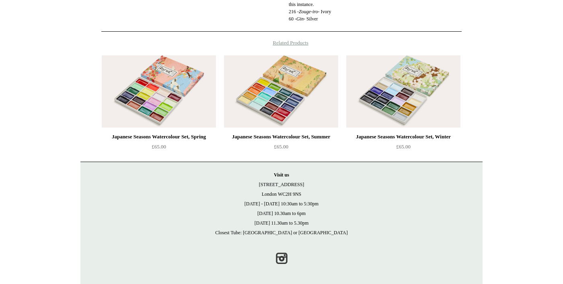 This screenshot has height=284, width=563. What do you see at coordinates (403, 149) in the screenshot?
I see `a: Japanese Seasons Watercolour Set, Winter £65.00` at bounding box center [403, 149].